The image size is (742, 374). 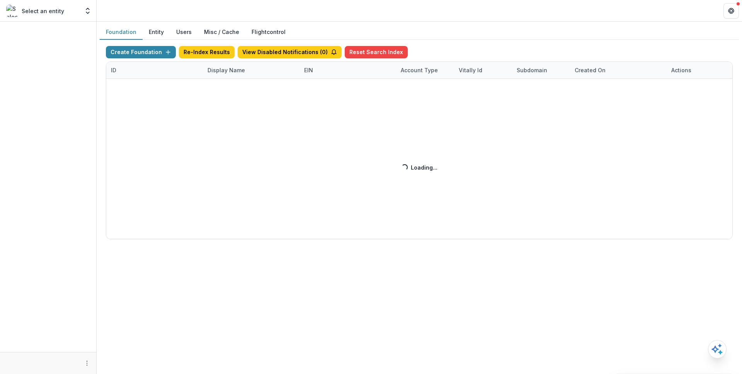 I want to click on button: Get Help, so click(x=731, y=11).